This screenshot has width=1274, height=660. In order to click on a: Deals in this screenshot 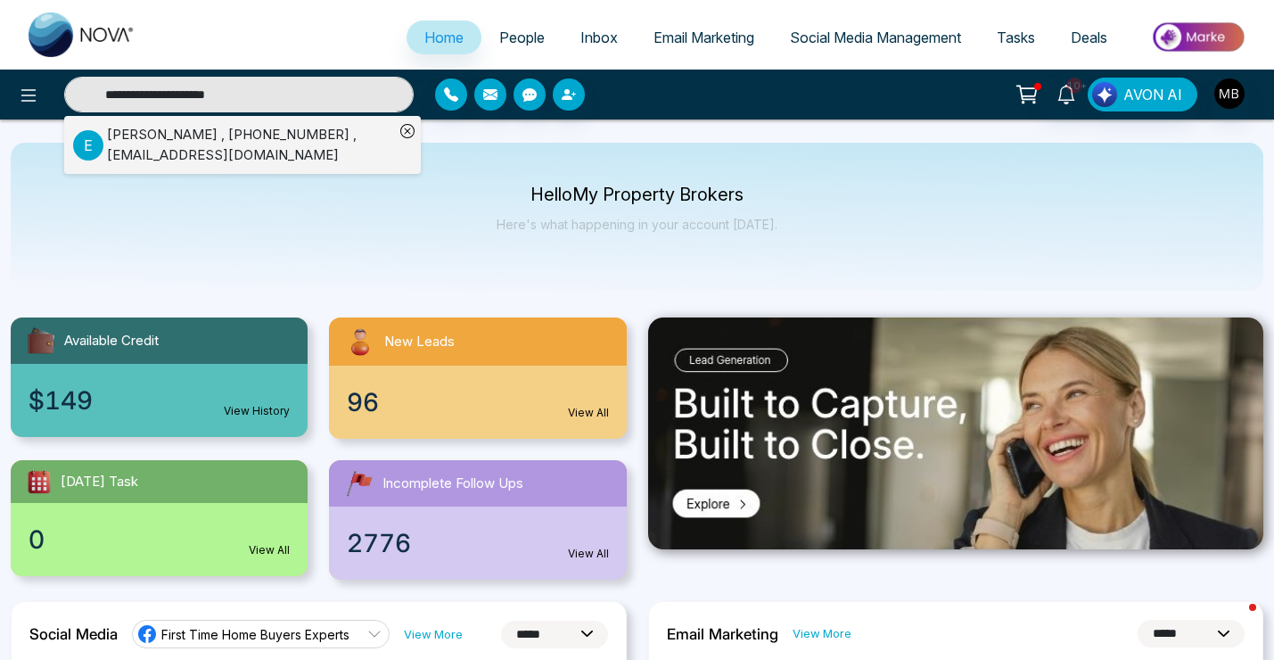, I will do `click(1088, 37)`.